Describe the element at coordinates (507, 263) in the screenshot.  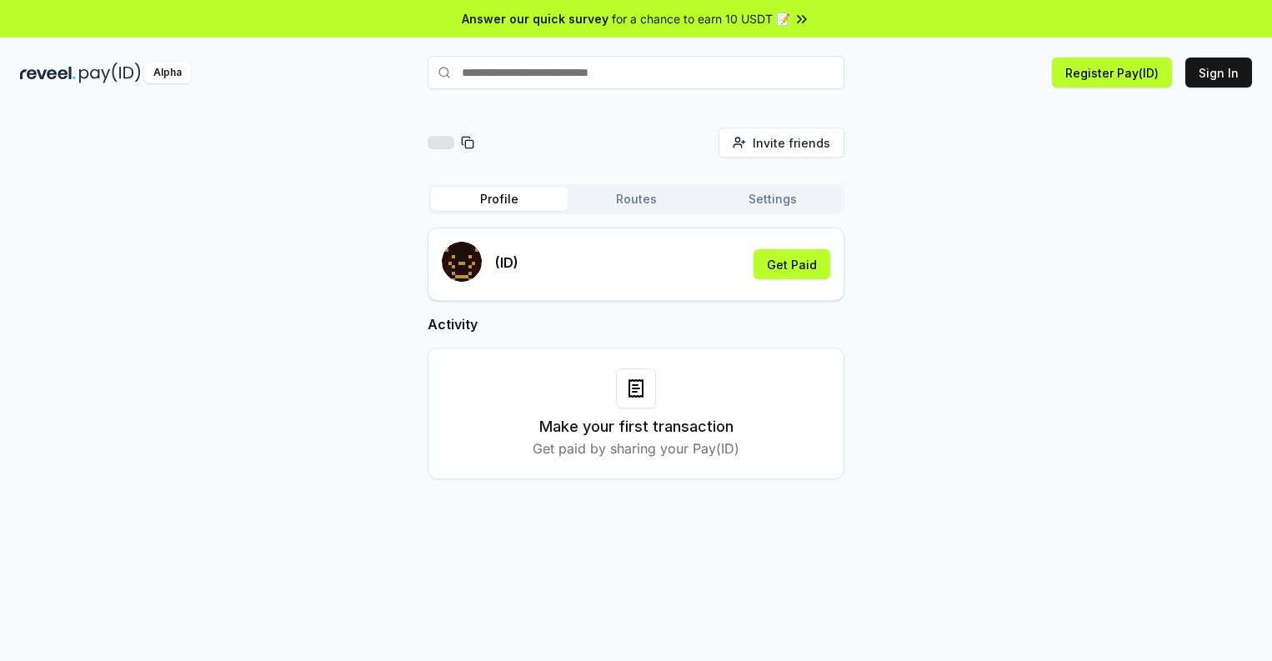
I see `p: (ID)` at that location.